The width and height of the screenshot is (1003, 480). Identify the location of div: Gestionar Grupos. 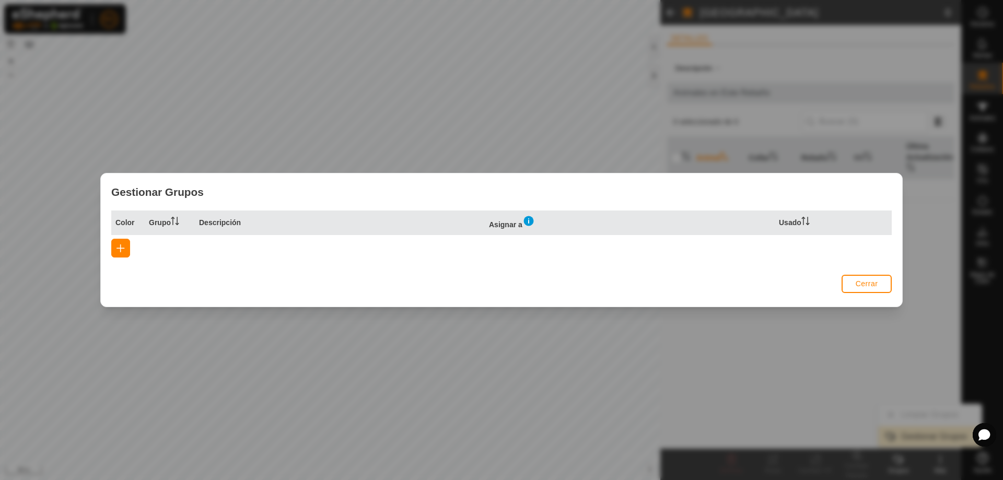
(501, 192).